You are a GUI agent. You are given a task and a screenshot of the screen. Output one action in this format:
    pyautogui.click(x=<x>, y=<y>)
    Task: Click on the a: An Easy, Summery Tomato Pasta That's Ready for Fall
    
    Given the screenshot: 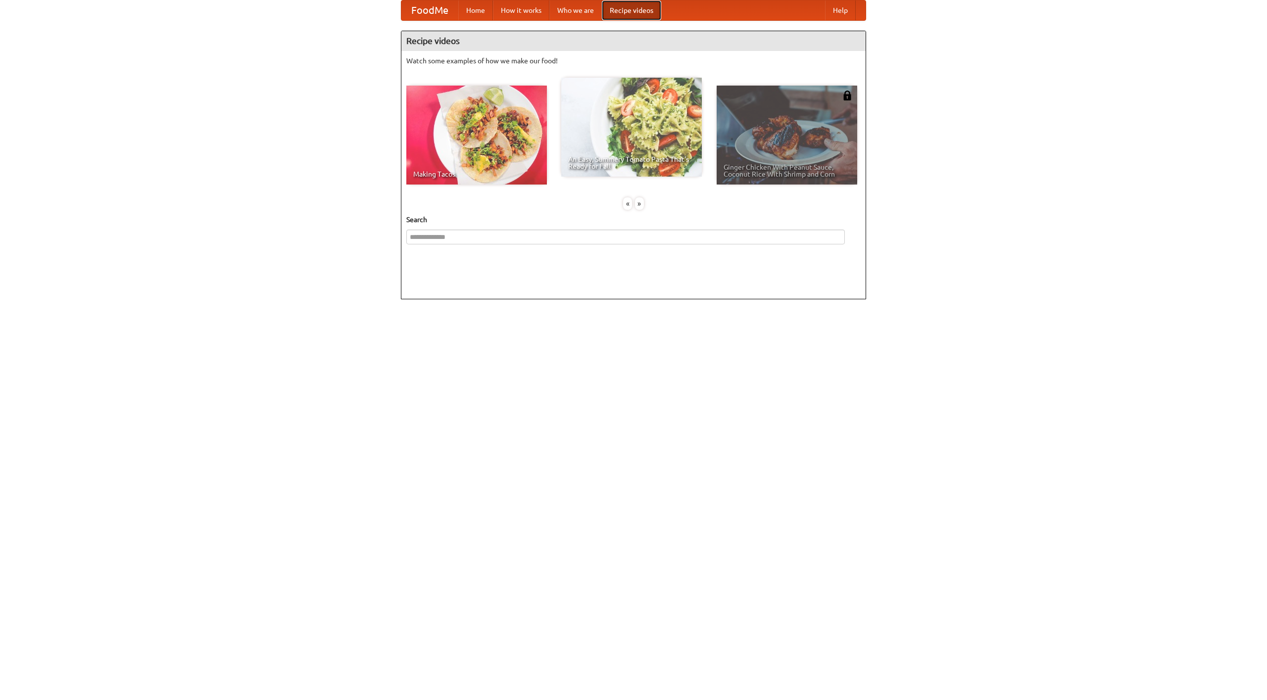 What is the action you would take?
    pyautogui.click(x=632, y=127)
    